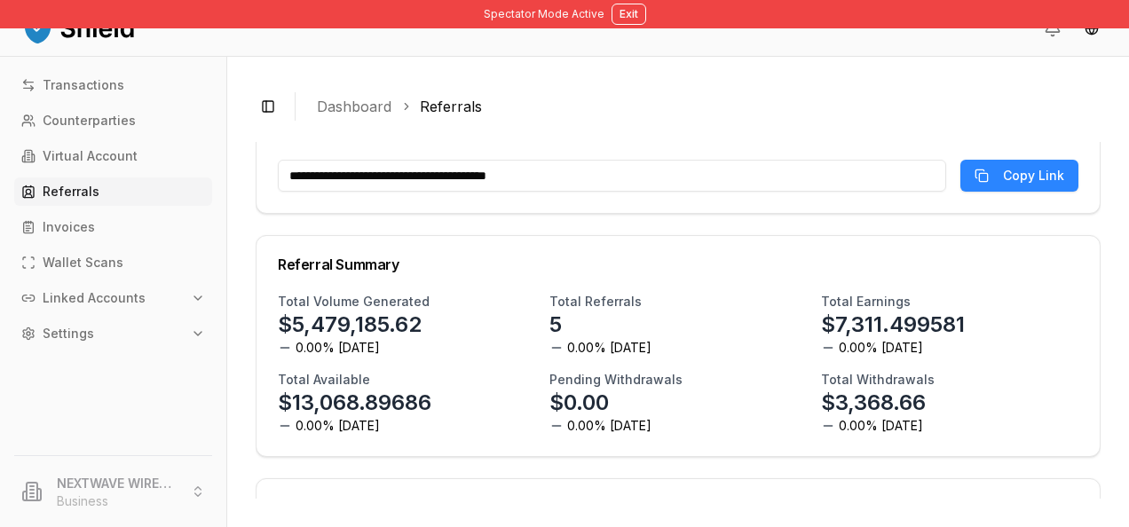  Describe the element at coordinates (350, 325) in the screenshot. I see `p: $5,479,185.62` at that location.